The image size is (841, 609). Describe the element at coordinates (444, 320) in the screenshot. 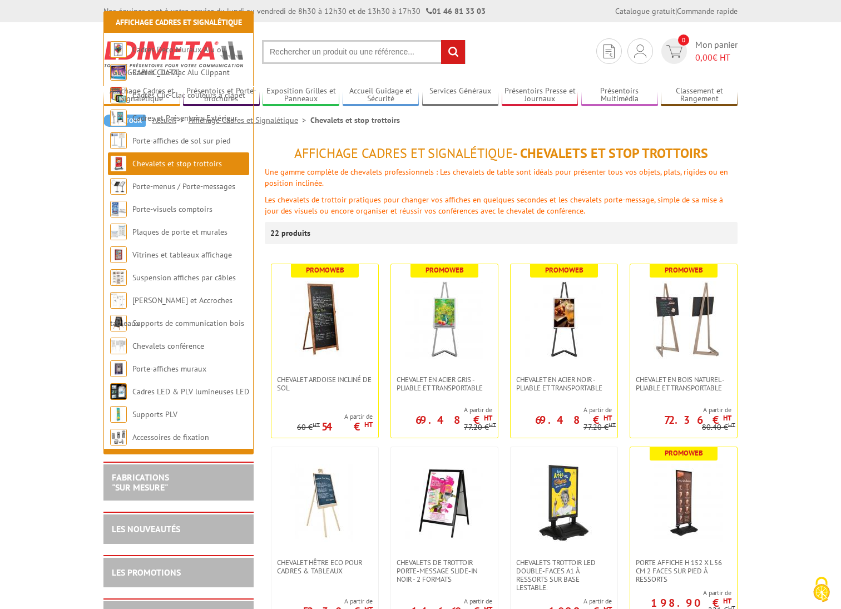

I see `img: Chevalet en Acier gris - Pliable et transportable` at that location.